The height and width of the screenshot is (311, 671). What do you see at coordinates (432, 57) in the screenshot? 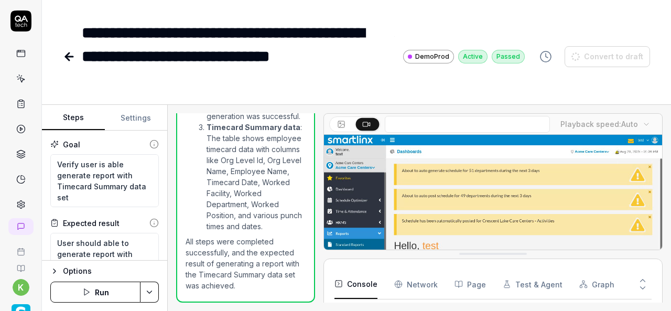
I see `span: DemoProd` at bounding box center [432, 57].